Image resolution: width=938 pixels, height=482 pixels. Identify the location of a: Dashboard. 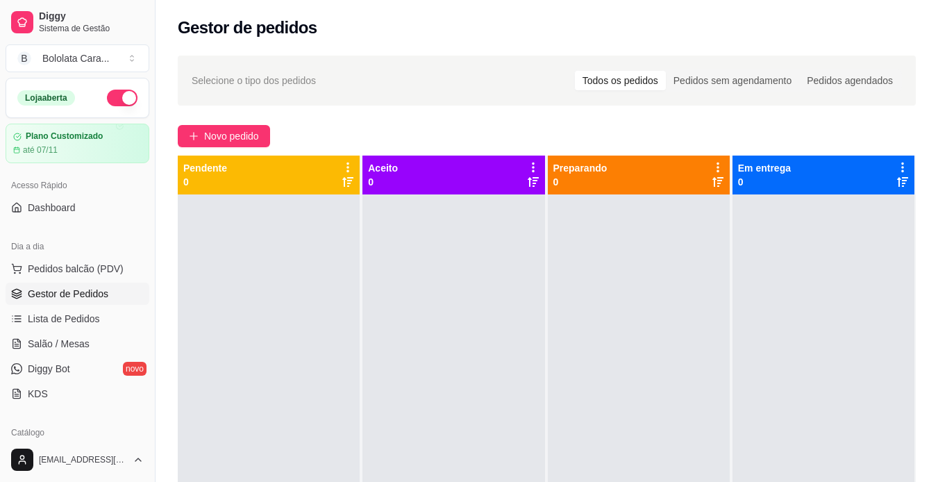
(77, 208).